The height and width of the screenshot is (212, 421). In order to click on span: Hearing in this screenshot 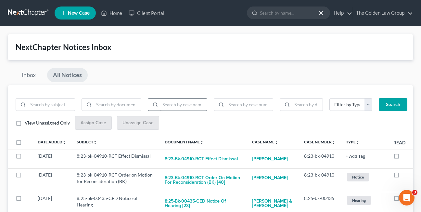, I will do `click(359, 200)`.